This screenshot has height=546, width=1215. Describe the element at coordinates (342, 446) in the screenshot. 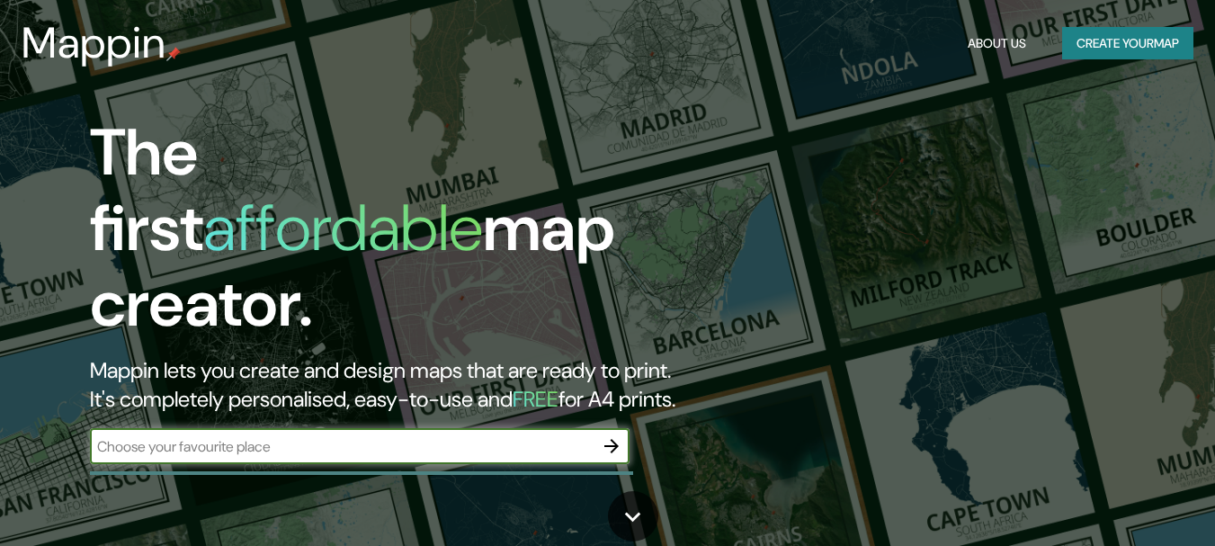

I see `input: Choose your favourite place` at that location.